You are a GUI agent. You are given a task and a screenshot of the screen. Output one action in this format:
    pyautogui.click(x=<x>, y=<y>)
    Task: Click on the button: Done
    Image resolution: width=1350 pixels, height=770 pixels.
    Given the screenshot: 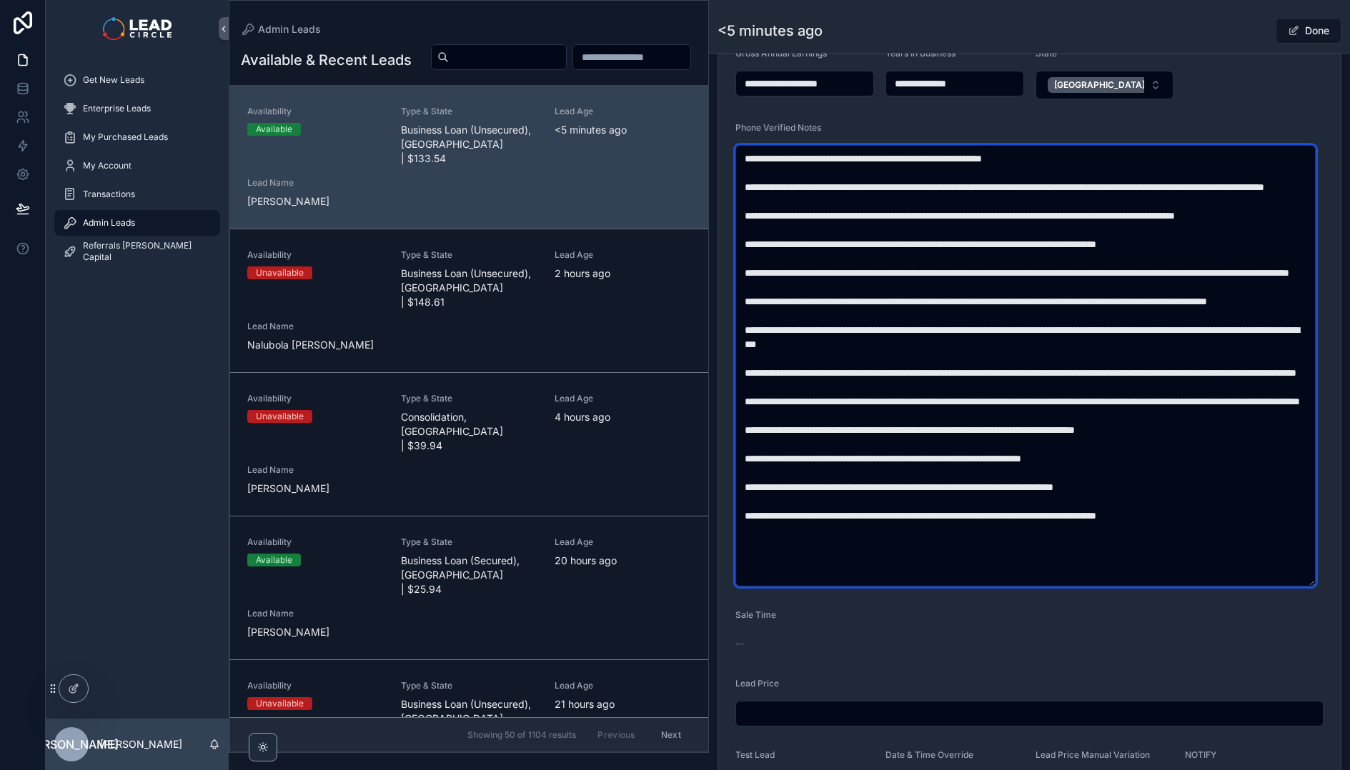 What is the action you would take?
    pyautogui.click(x=1309, y=31)
    